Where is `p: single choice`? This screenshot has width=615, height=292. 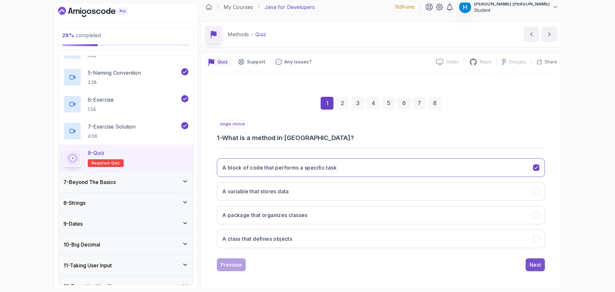 p: single choice is located at coordinates (232, 124).